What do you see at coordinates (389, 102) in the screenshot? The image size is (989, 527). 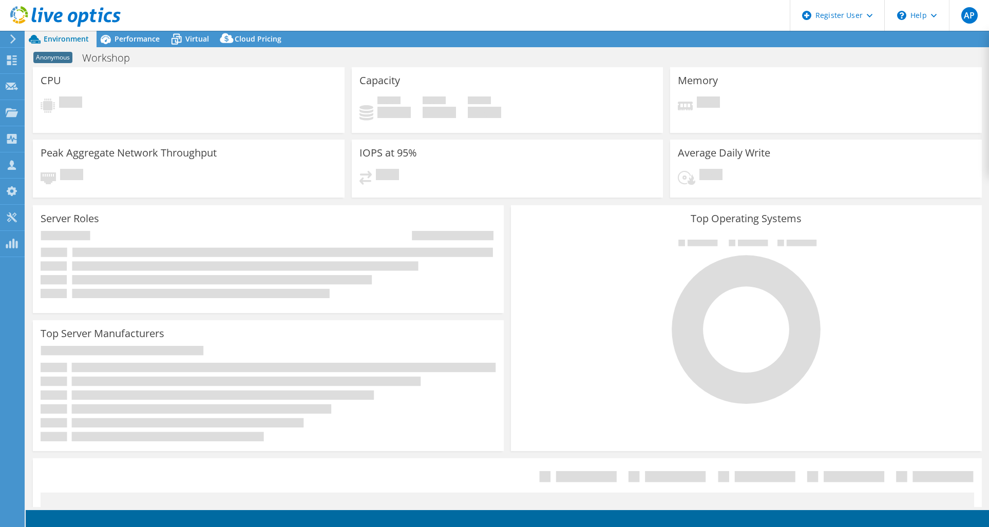 I see `span: Used` at bounding box center [389, 102].